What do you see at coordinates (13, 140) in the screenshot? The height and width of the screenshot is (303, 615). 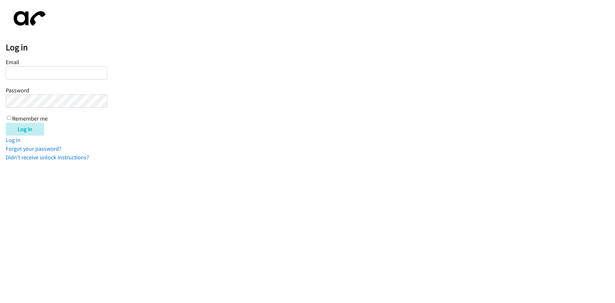 I see `a: Log in` at bounding box center [13, 140].